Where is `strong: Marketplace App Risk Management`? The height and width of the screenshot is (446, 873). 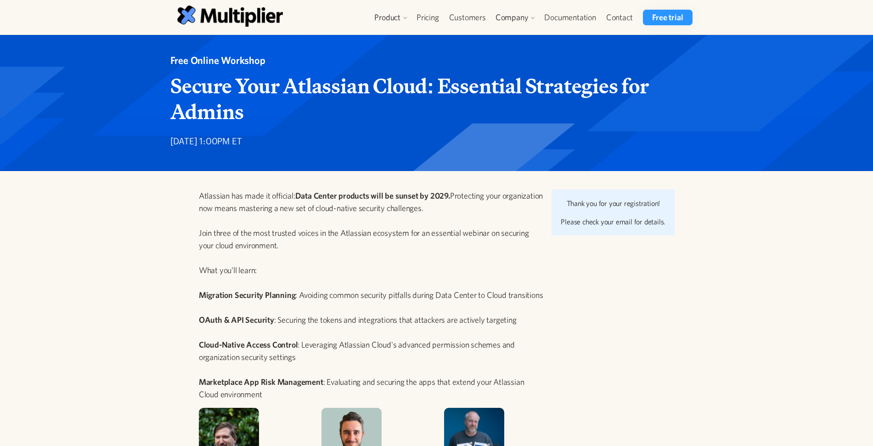
strong: Marketplace App Risk Management is located at coordinates (261, 381).